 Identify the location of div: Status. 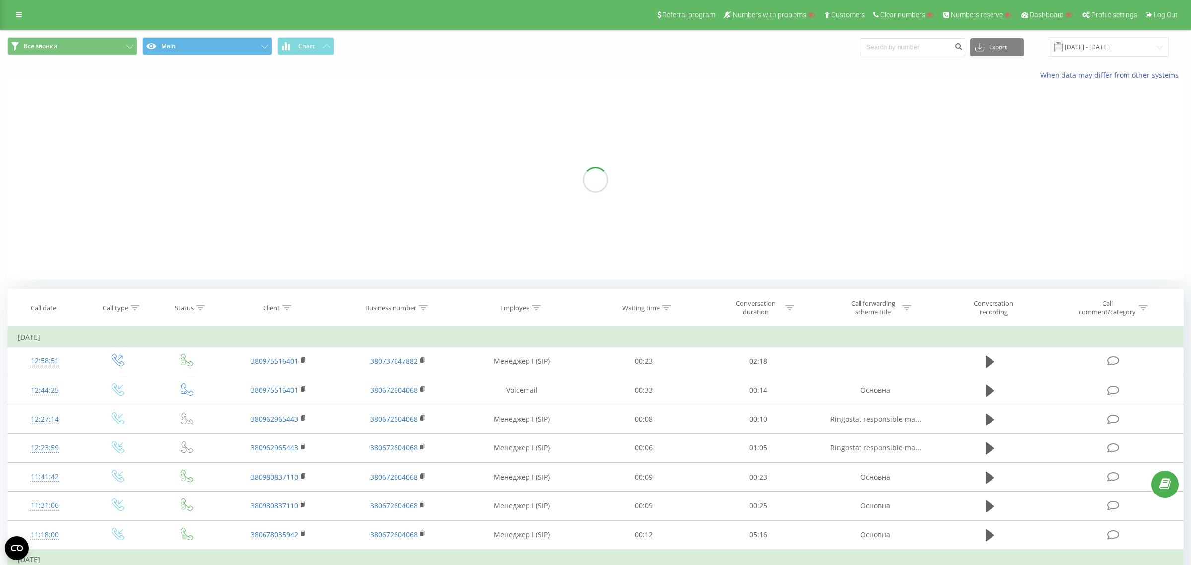
(184, 308).